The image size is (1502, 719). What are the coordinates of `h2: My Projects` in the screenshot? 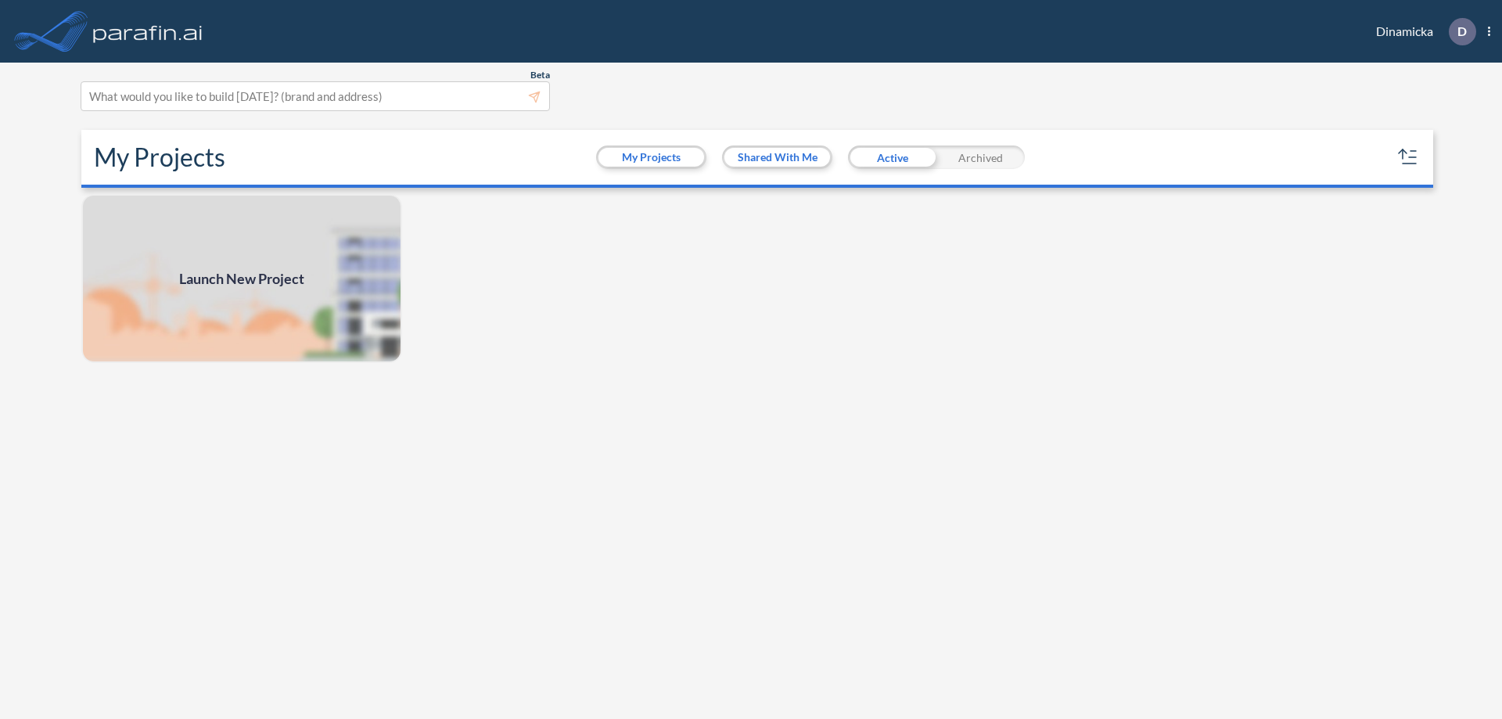 It's located at (160, 157).